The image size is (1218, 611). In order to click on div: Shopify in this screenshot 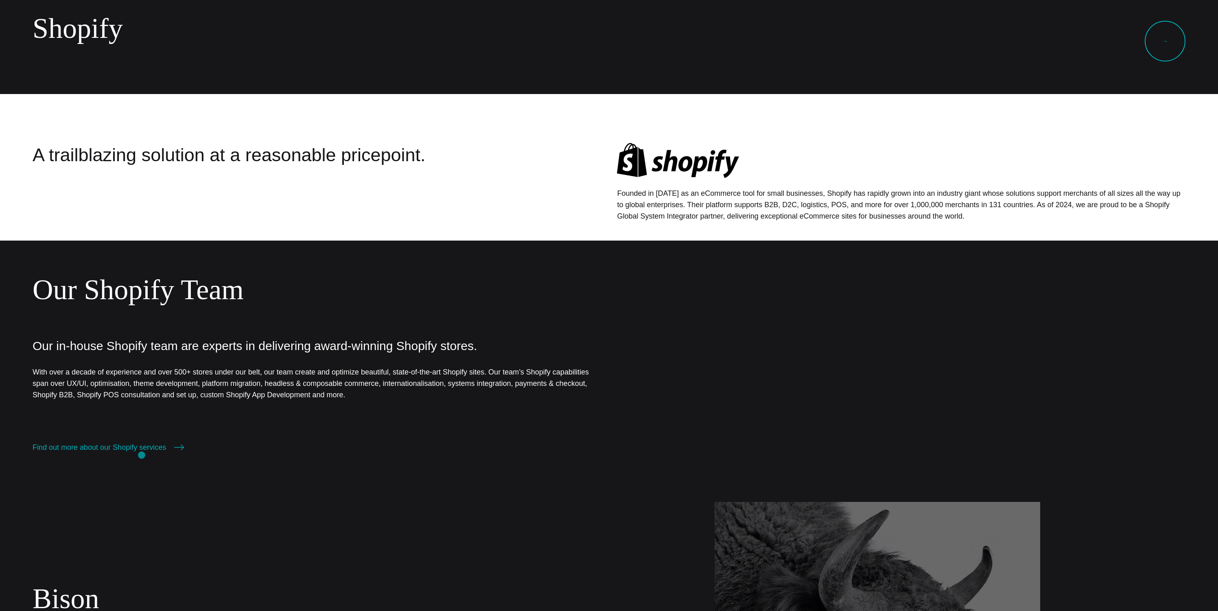, I will do `click(264, 28)`.